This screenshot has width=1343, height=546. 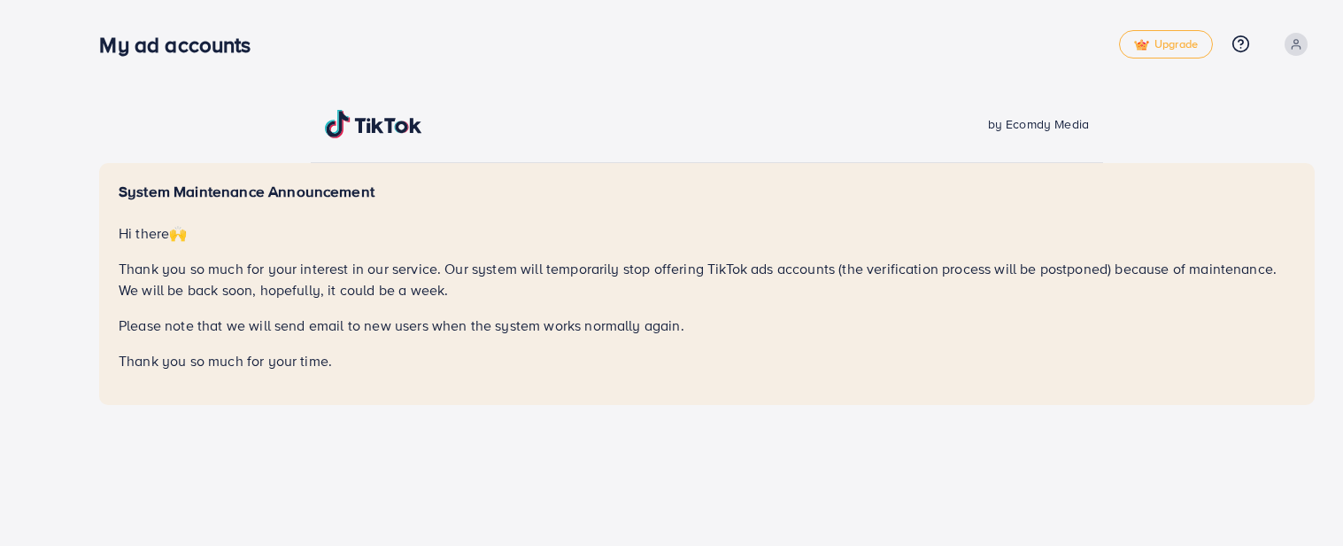 What do you see at coordinates (1166, 44) in the screenshot?
I see `a: tickUpgrade` at bounding box center [1166, 44].